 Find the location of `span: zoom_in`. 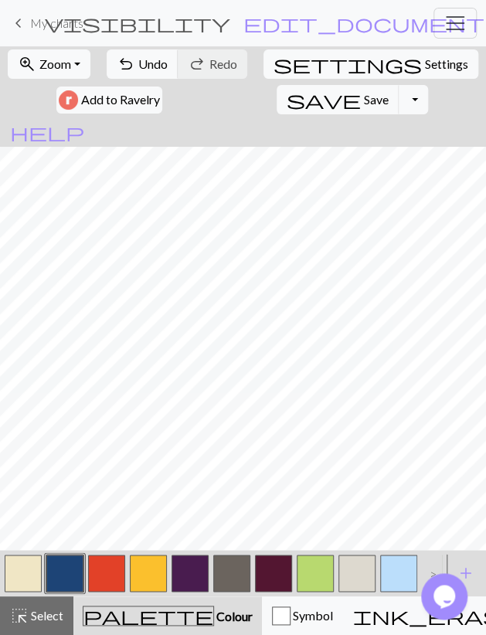

span: zoom_in is located at coordinates (27, 64).